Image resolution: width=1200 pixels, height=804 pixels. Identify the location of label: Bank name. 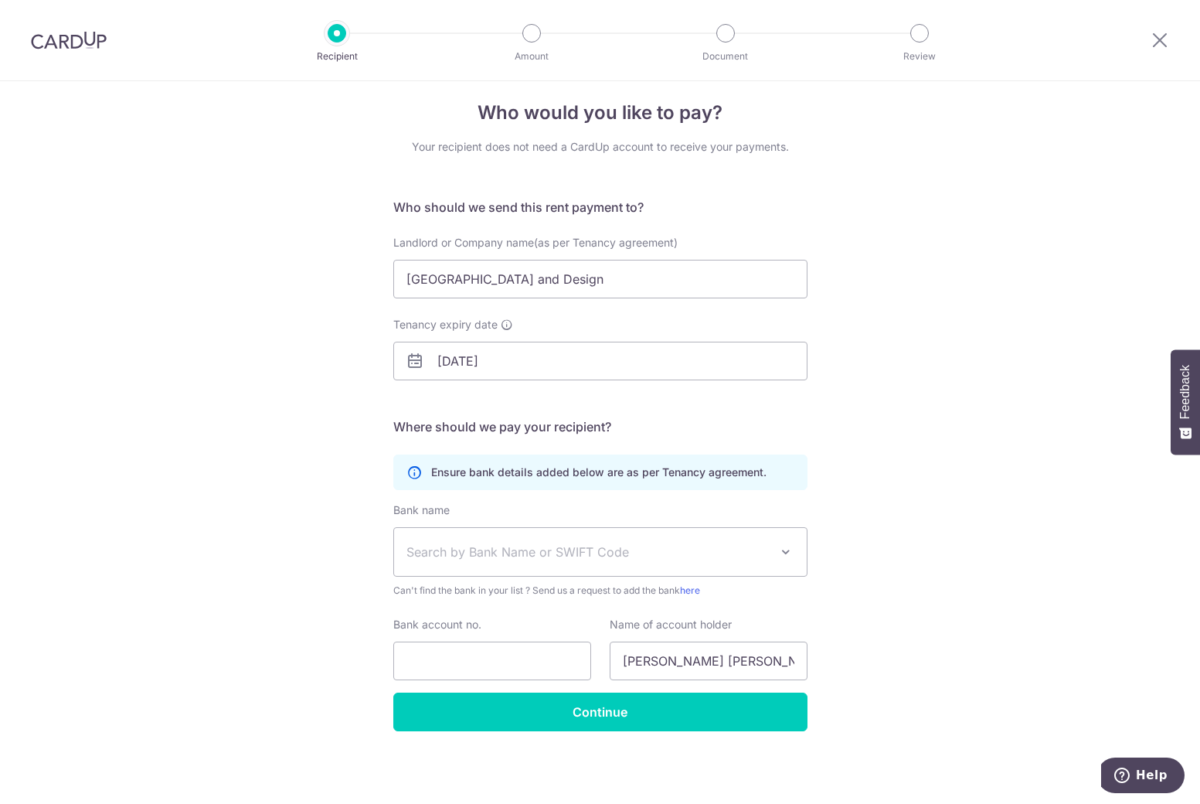
(421, 510).